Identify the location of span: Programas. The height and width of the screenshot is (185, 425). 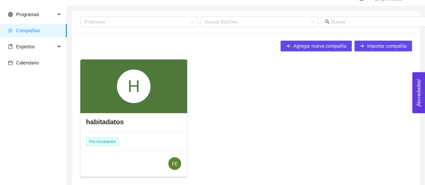
(28, 14).